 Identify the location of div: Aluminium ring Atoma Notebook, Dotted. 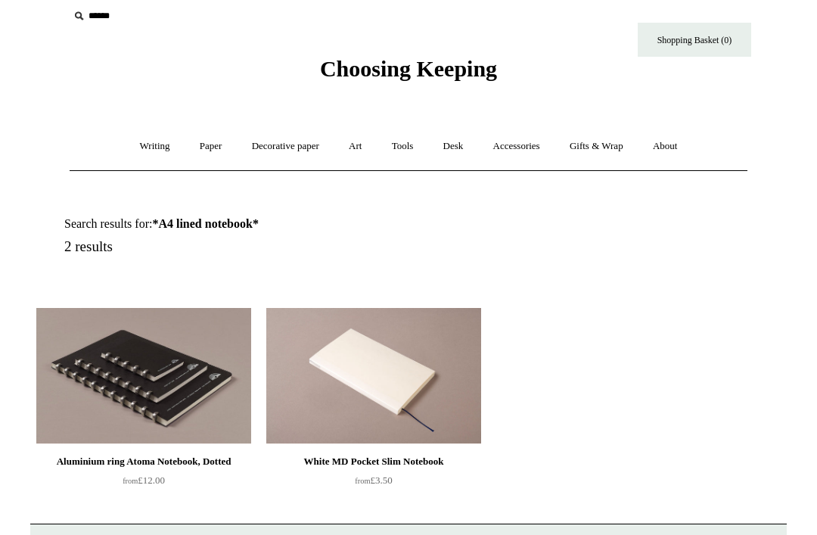
(144, 462).